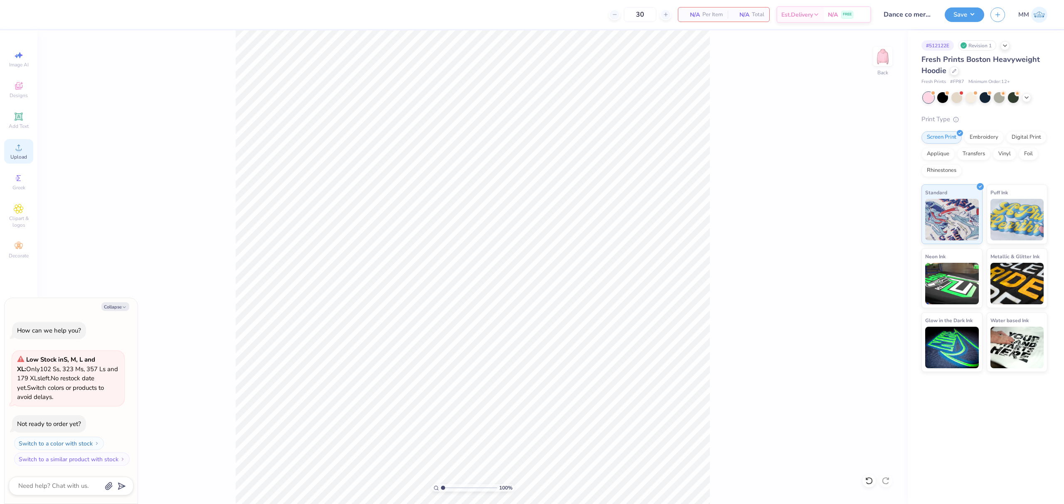 This screenshot has height=504, width=1064. What do you see at coordinates (19, 65) in the screenshot?
I see `span: Image AI` at bounding box center [19, 65].